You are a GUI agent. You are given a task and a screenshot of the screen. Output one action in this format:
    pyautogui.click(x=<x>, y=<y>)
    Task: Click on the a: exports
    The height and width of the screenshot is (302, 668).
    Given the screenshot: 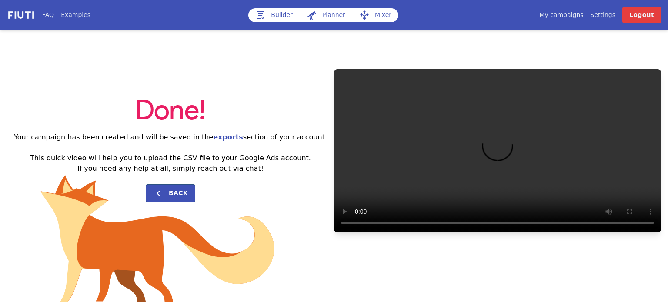 What is the action you would take?
    pyautogui.click(x=228, y=137)
    